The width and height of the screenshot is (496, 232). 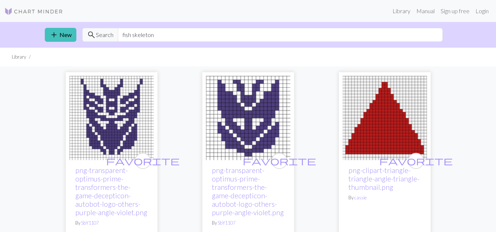 I want to click on a: Manual, so click(x=425, y=11).